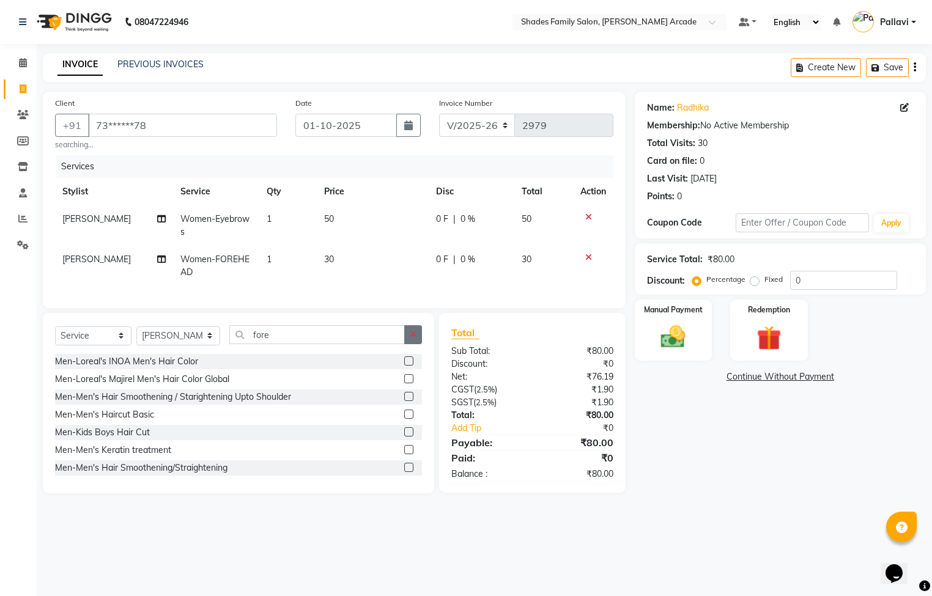 The image size is (932, 596). Describe the element at coordinates (215, 225) in the screenshot. I see `span: Women-Eyebrows` at that location.